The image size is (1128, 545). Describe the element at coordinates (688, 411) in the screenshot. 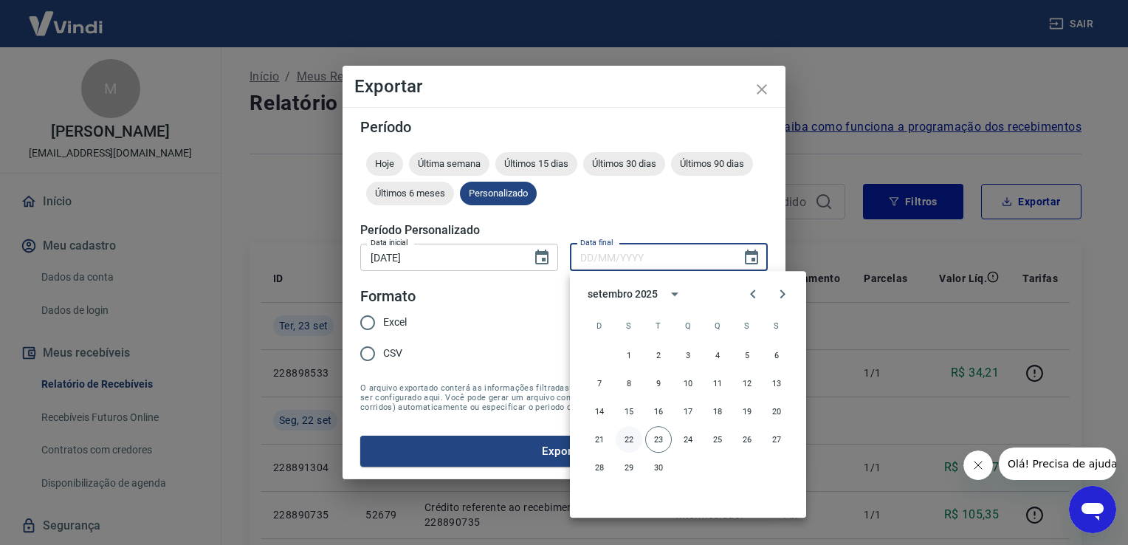

I see `button: 17` at that location.